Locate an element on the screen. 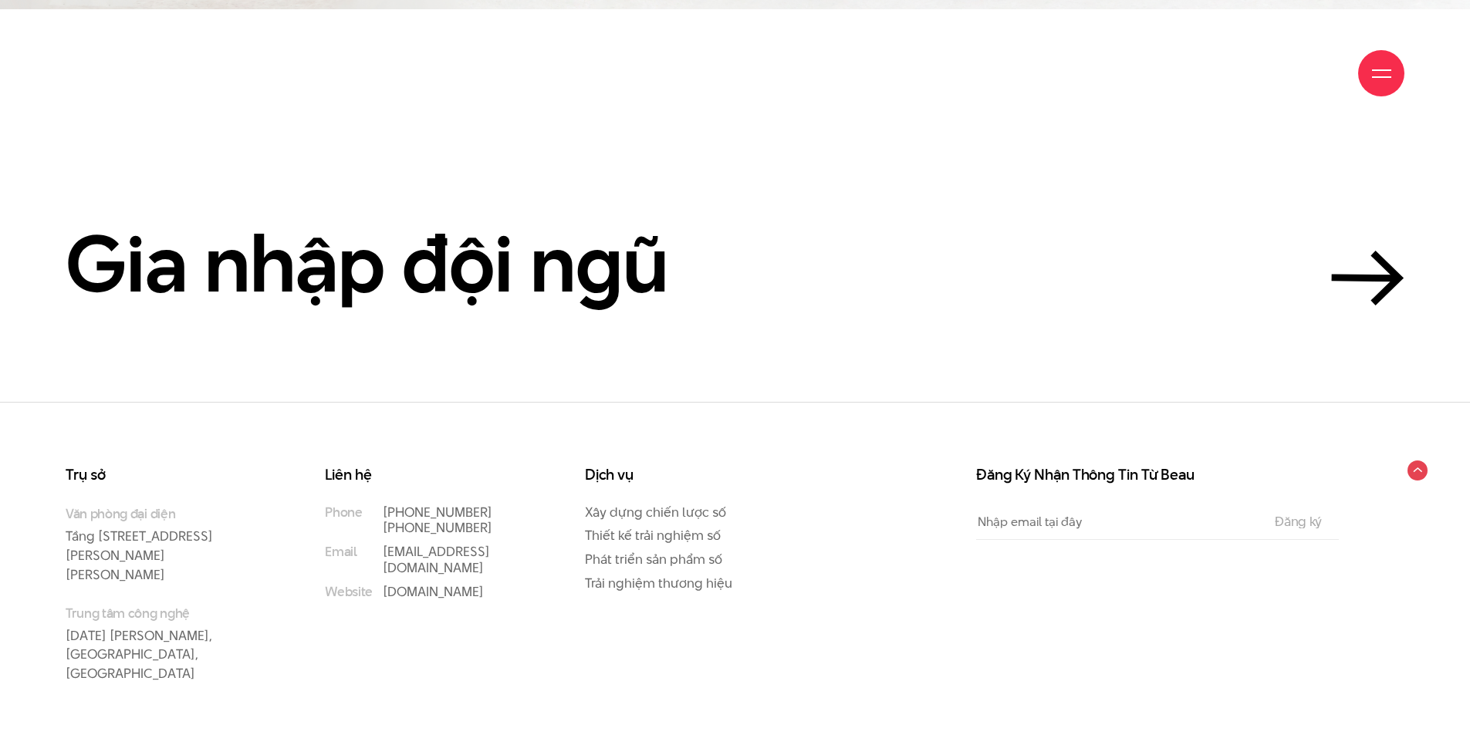  small: Văn phòng đại diện is located at coordinates (164, 514).